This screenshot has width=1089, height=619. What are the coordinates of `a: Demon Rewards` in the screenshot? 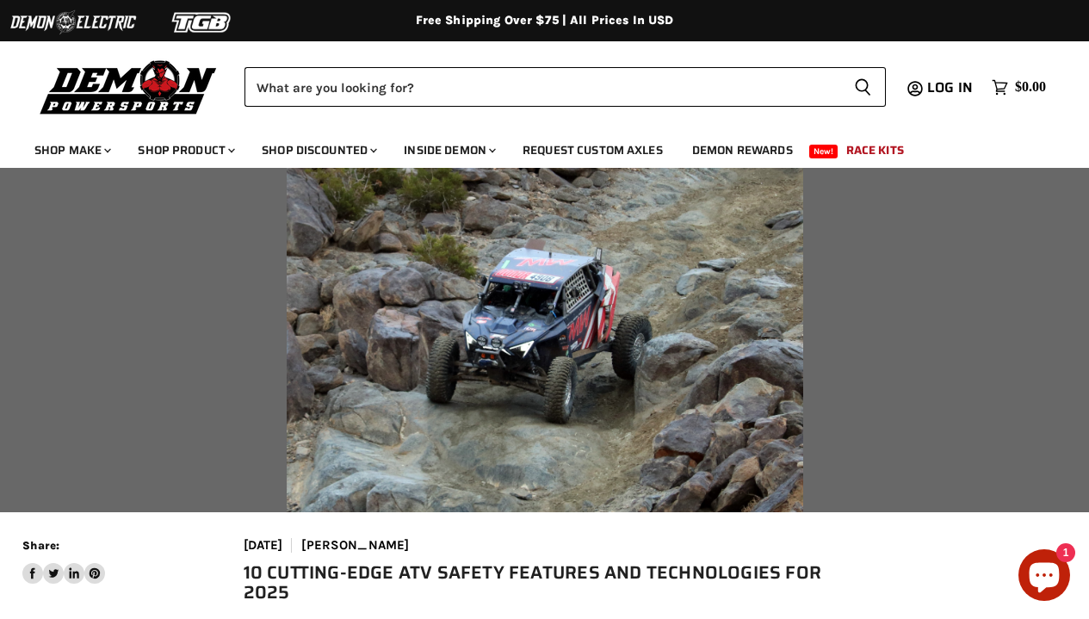 It's located at (742, 150).